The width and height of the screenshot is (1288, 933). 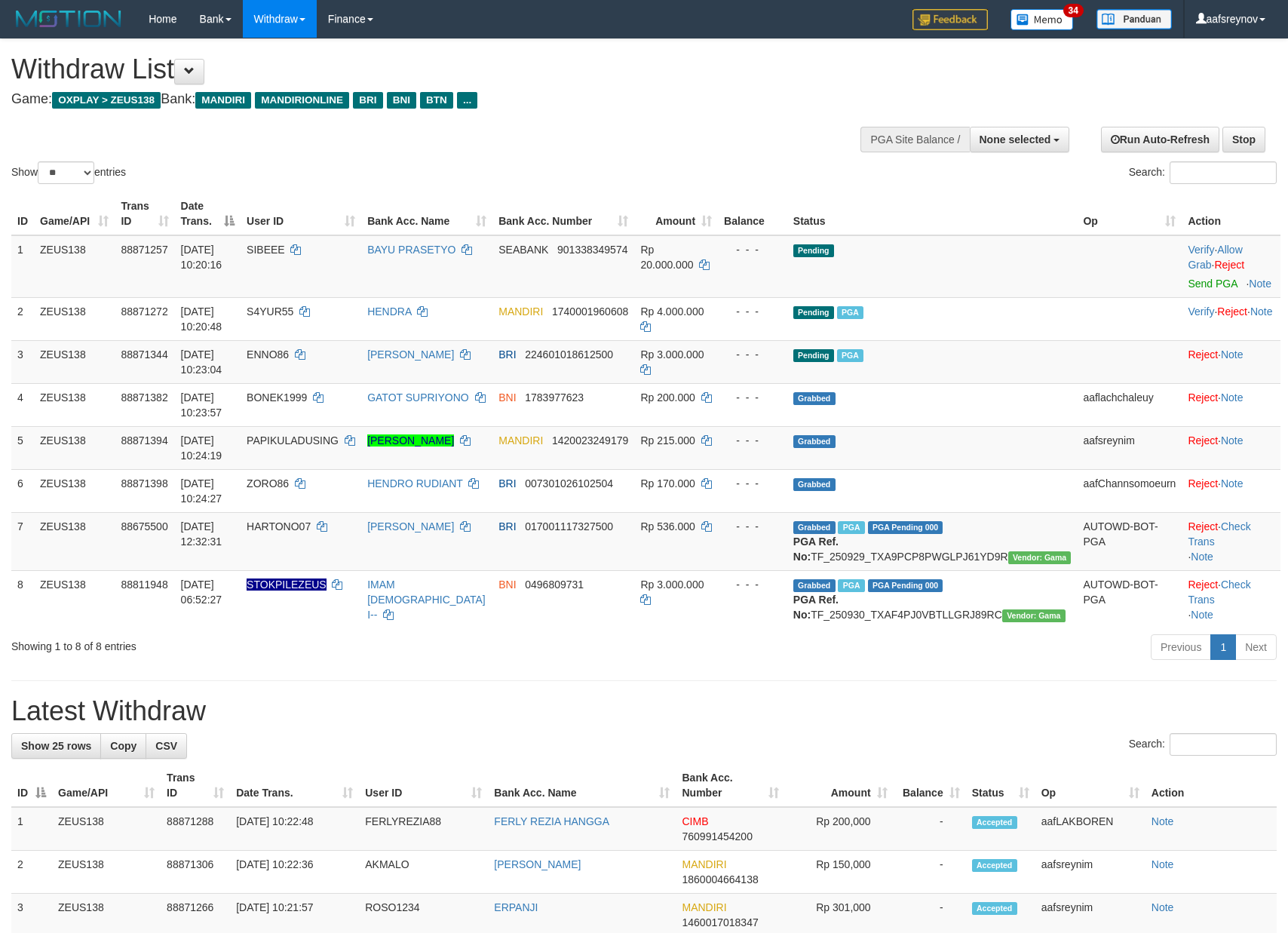 What do you see at coordinates (1160, 139) in the screenshot?
I see `a: Run Auto-Refresh` at bounding box center [1160, 139].